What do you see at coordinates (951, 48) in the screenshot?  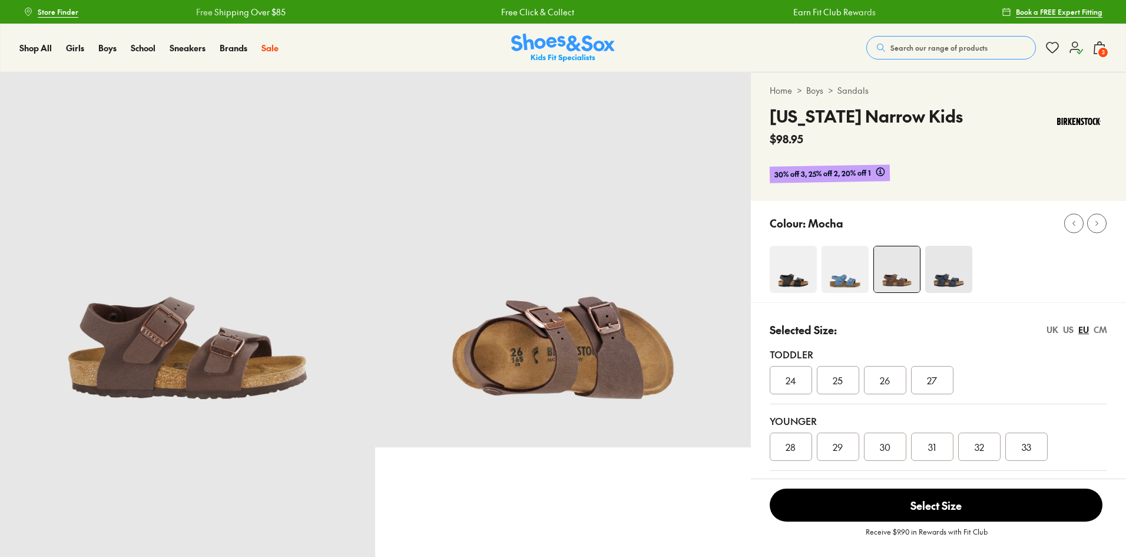 I see `button: Search our range of products` at bounding box center [951, 48].